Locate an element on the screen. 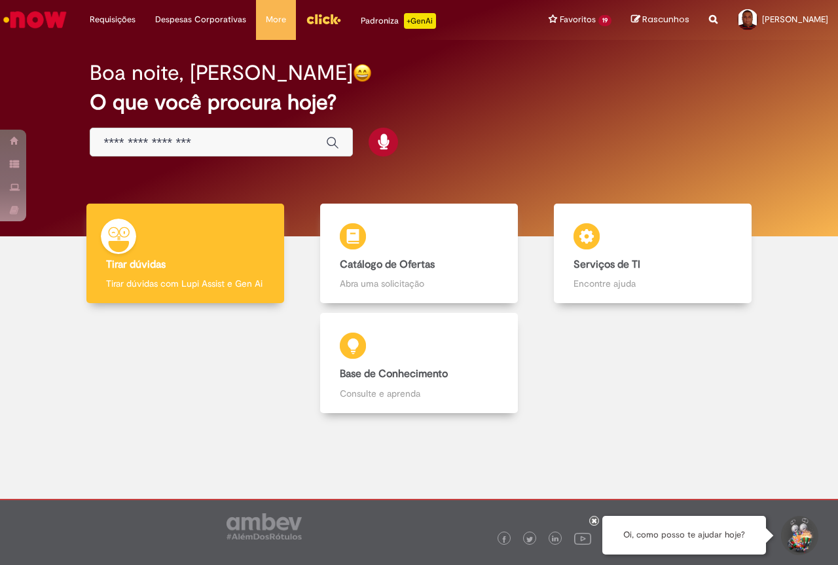 The height and width of the screenshot is (565, 838). p: Abra uma solicitação is located at coordinates (419, 283).